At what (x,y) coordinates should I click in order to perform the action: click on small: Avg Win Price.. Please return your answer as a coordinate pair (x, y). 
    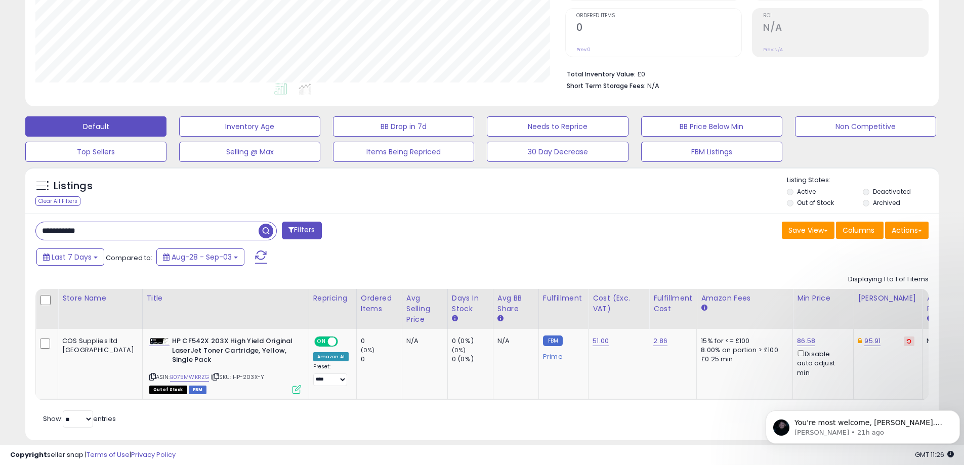
    Looking at the image, I should click on (930, 319).